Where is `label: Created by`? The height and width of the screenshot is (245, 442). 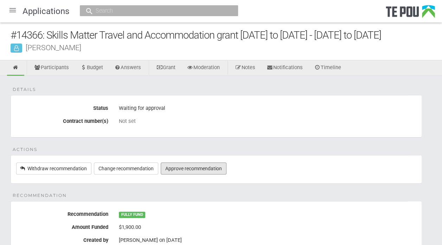
label: Created by is located at coordinates (62, 239).